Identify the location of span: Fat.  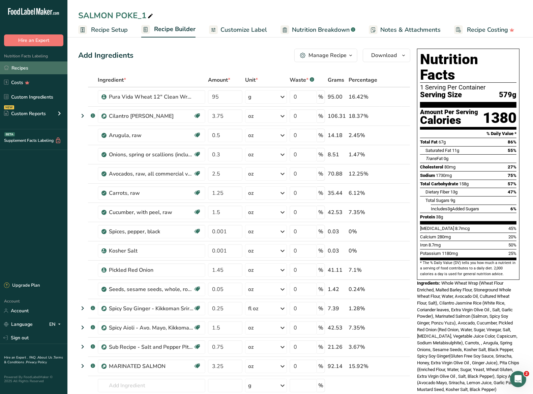
(434, 158).